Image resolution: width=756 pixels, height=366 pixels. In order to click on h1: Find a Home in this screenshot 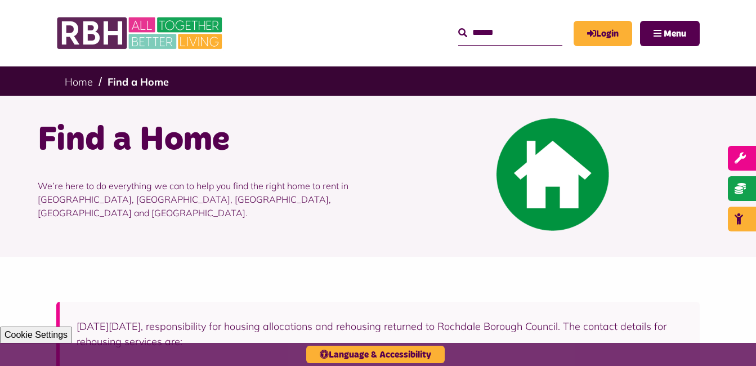, I will do `click(204, 140)`.